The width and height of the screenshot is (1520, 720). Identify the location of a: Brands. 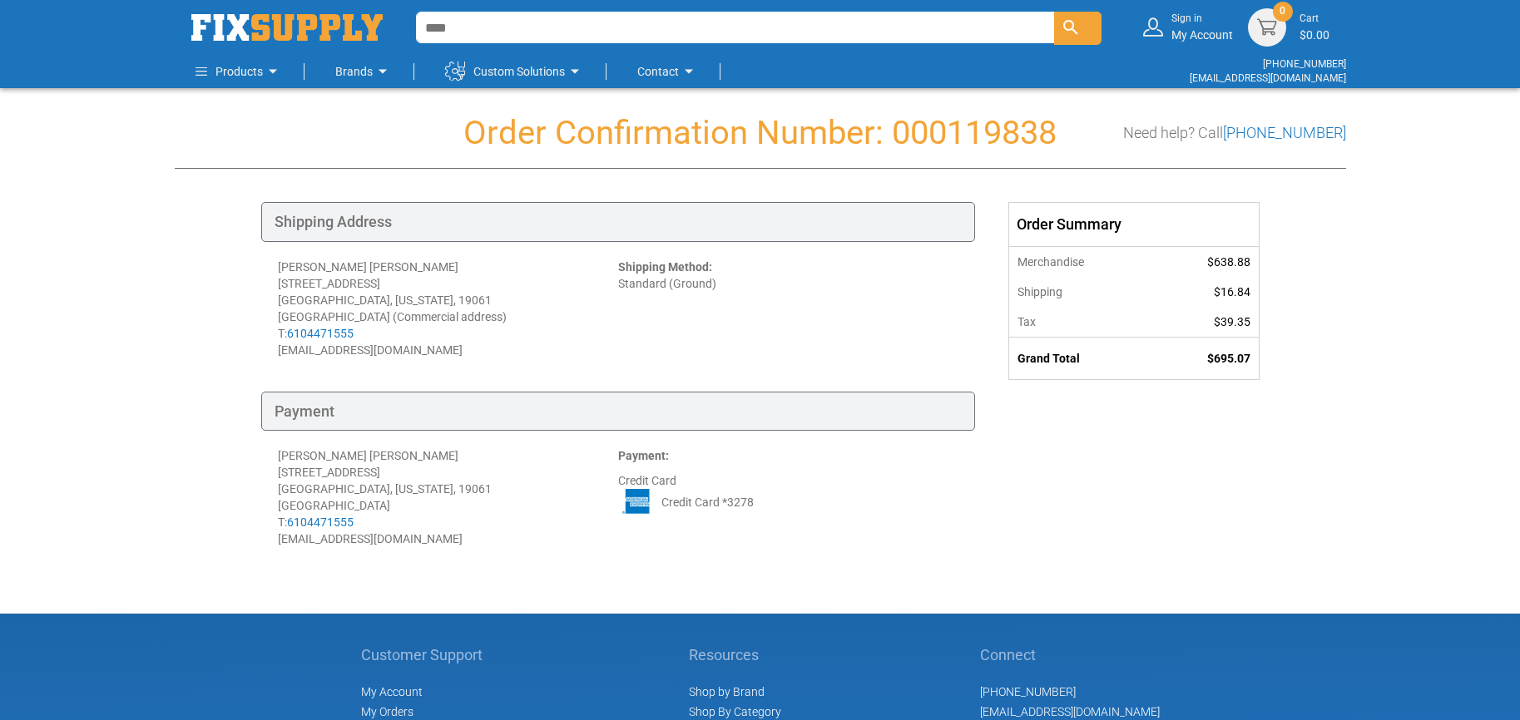
(363, 72).